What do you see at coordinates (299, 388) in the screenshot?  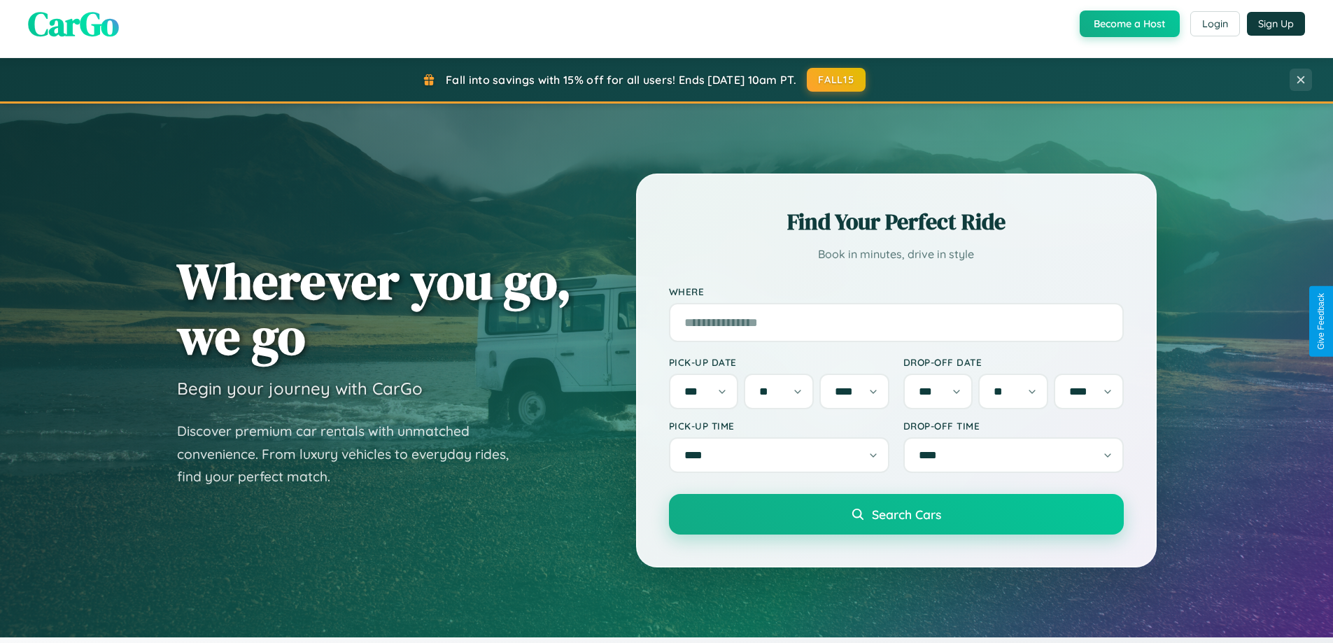 I see `h3: Begin your journey with CarGo` at bounding box center [299, 388].